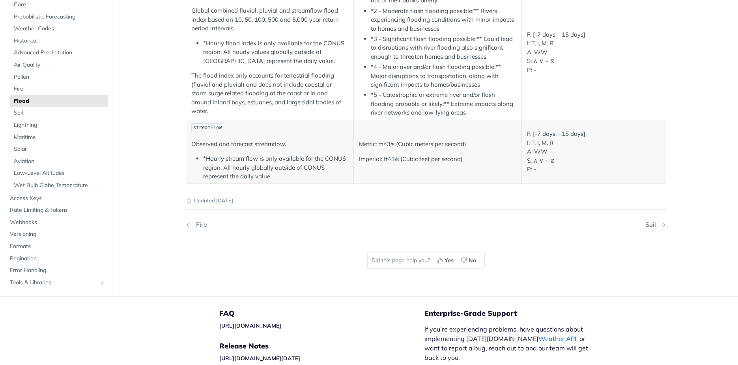 Image resolution: width=738 pixels, height=365 pixels. What do you see at coordinates (270, 93) in the screenshot?
I see `p: The flood index only accounts for terrestrial flooding (fluvial and pluvial) and does not include...` at bounding box center [270, 93].